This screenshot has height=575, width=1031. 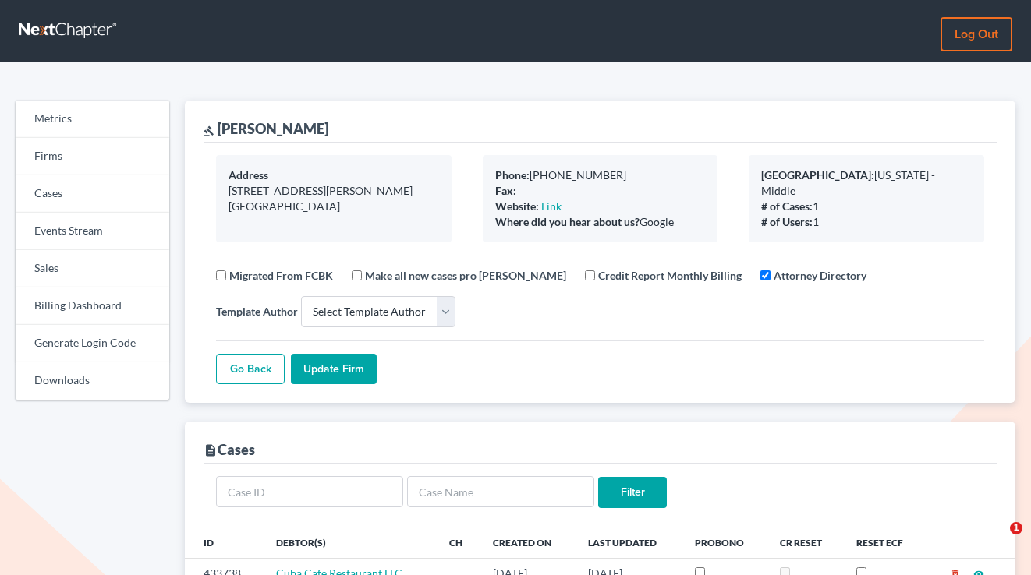 I want to click on th: ID, so click(x=224, y=543).